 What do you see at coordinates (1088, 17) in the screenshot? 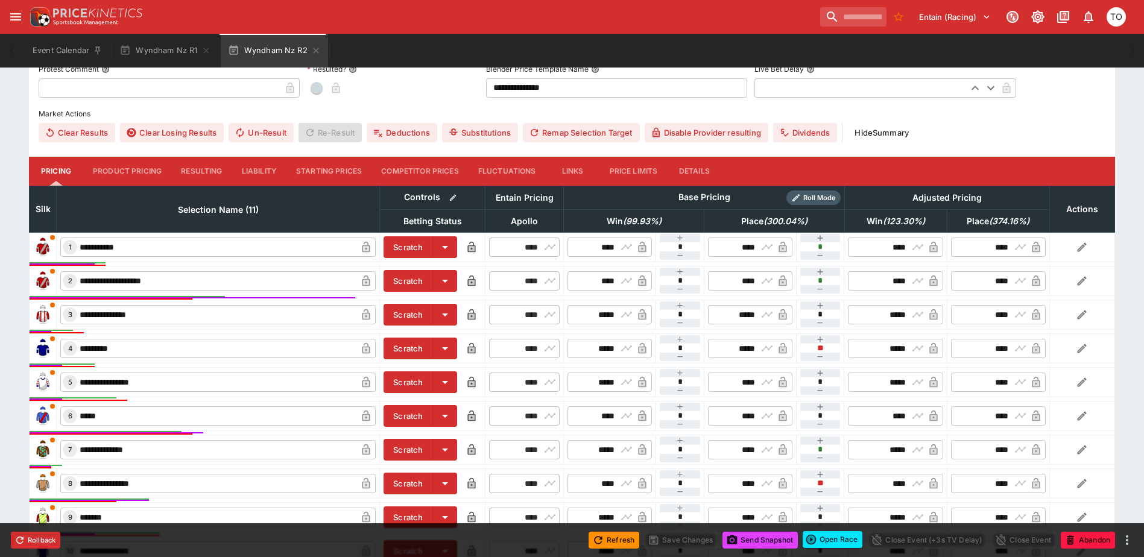
I see `button: Notifications` at bounding box center [1088, 17].